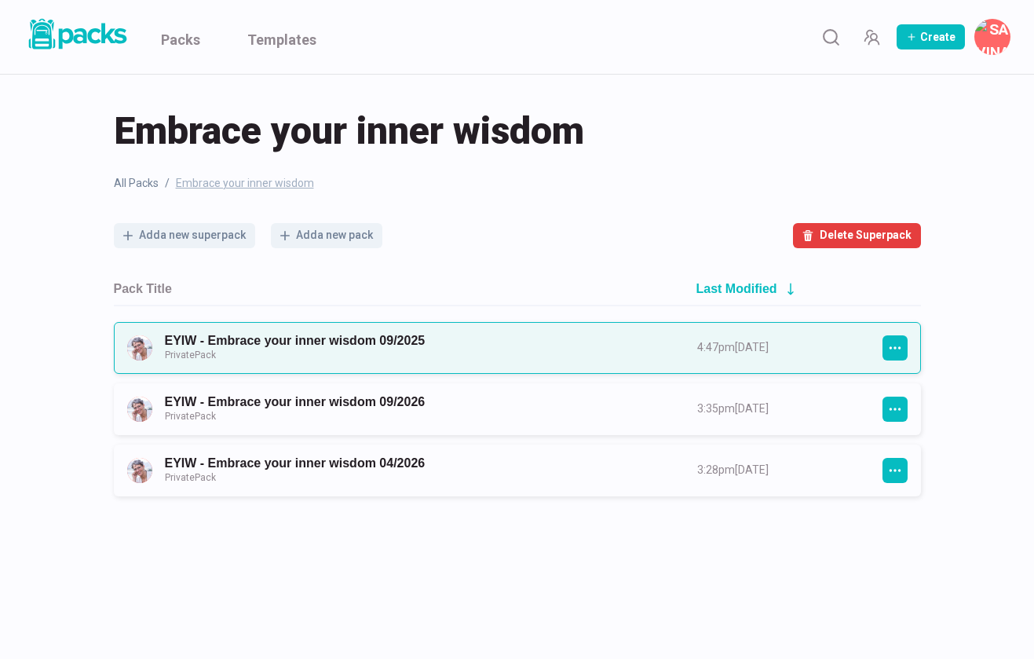 This screenshot has width=1034, height=659. What do you see at coordinates (871, 37) in the screenshot?
I see `button: Manage Team Invites` at bounding box center [871, 37].